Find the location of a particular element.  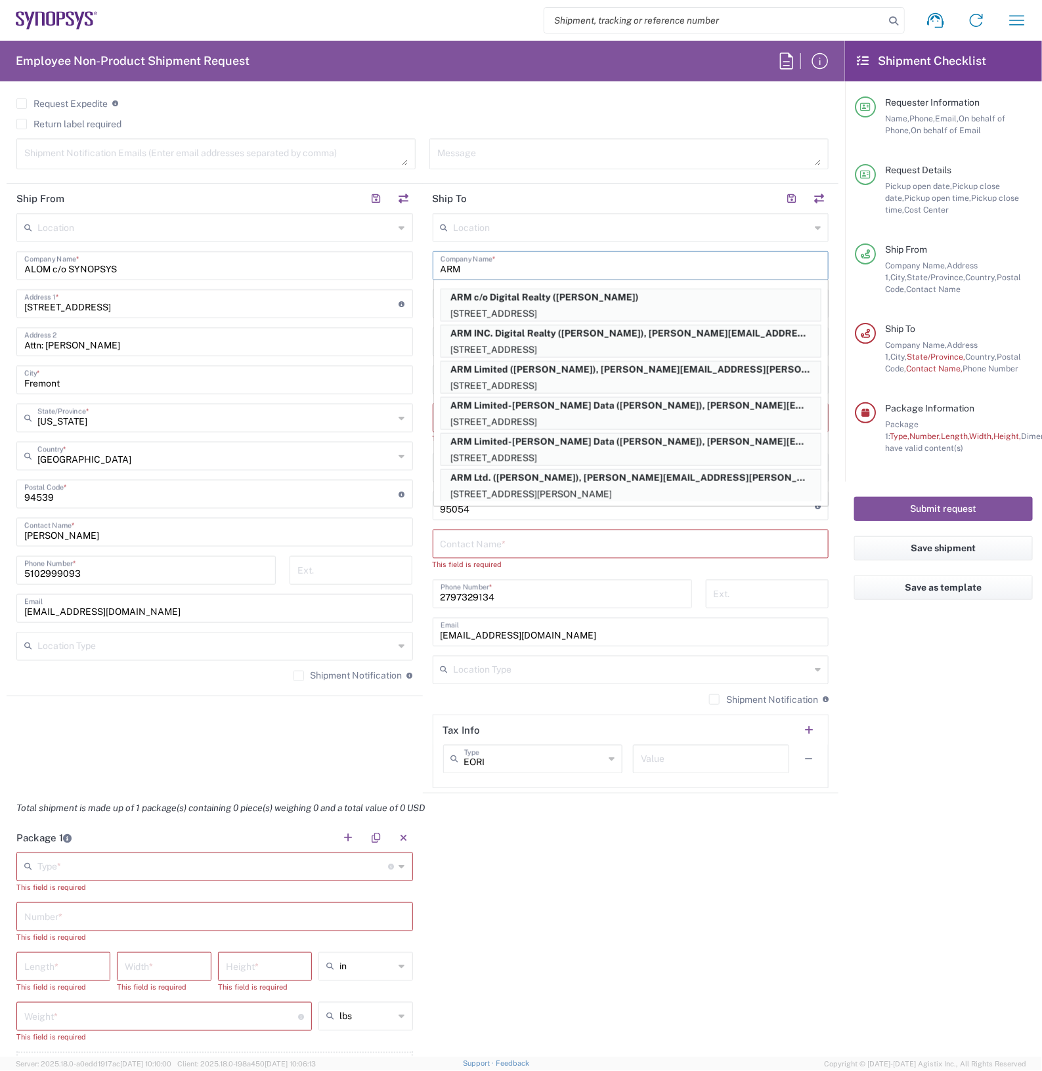

label: Return label required is located at coordinates (69, 124).